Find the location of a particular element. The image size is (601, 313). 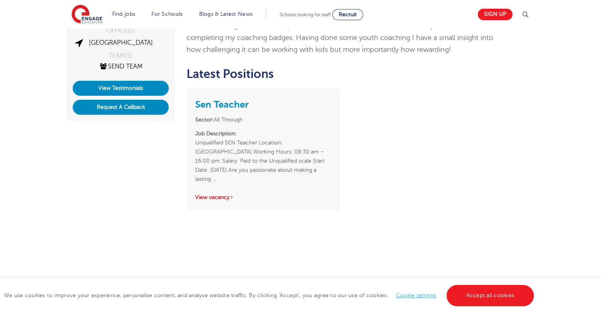

button: Request A Callback is located at coordinates (121, 107).